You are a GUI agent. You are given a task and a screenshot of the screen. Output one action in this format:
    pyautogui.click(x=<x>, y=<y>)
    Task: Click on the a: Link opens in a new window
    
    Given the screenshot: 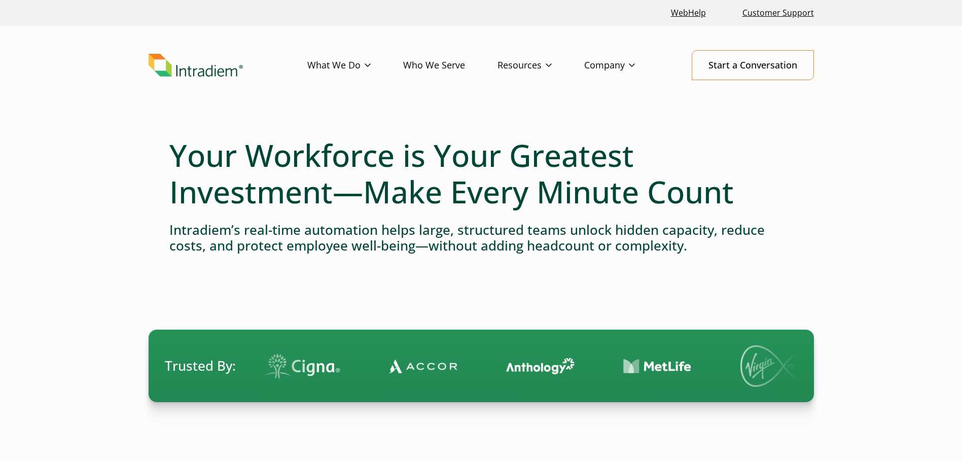 What is the action you would take?
    pyautogui.click(x=688, y=13)
    